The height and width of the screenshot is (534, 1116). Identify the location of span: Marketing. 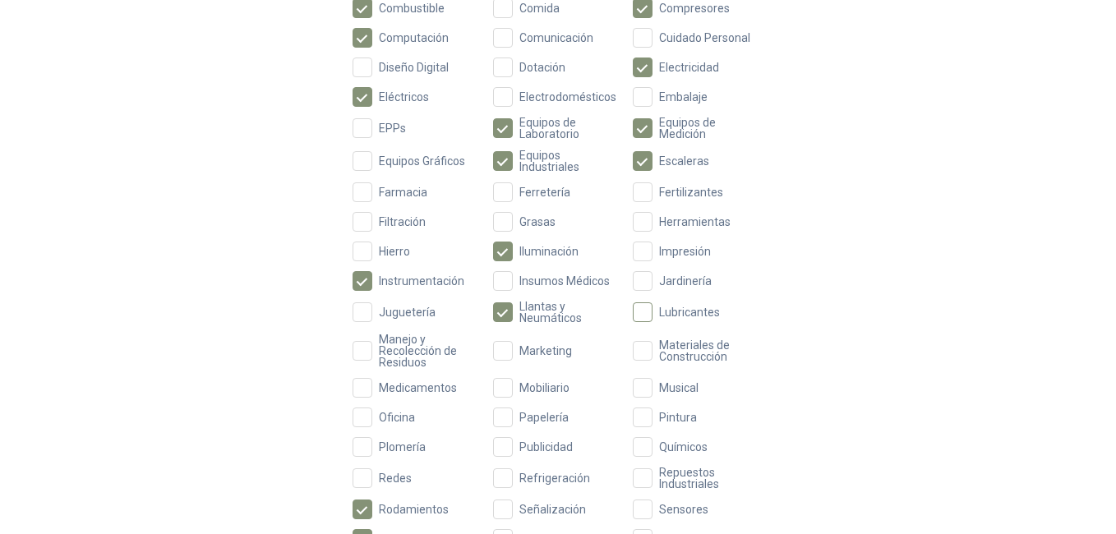
(546, 351).